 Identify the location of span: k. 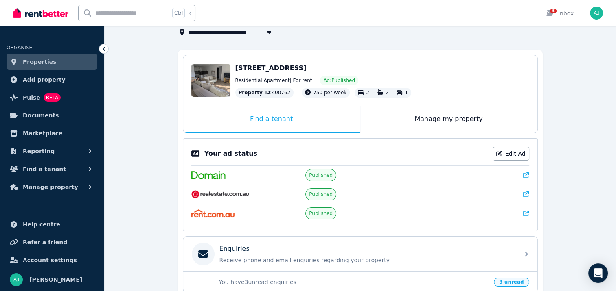
(189, 13).